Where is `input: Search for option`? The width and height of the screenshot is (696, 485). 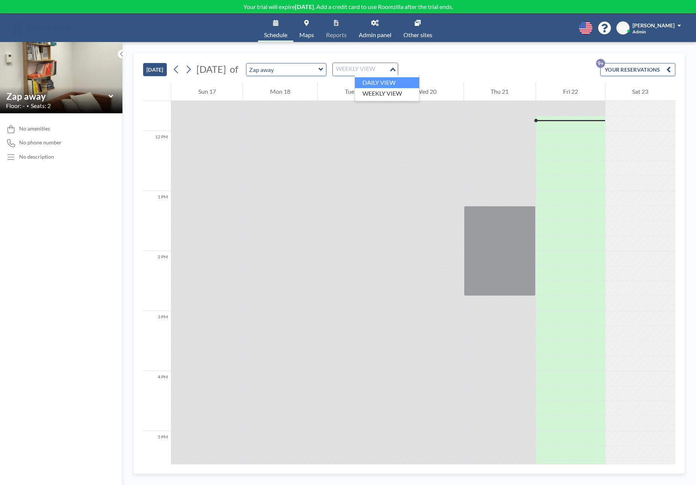
input: Search for option is located at coordinates (361, 69).